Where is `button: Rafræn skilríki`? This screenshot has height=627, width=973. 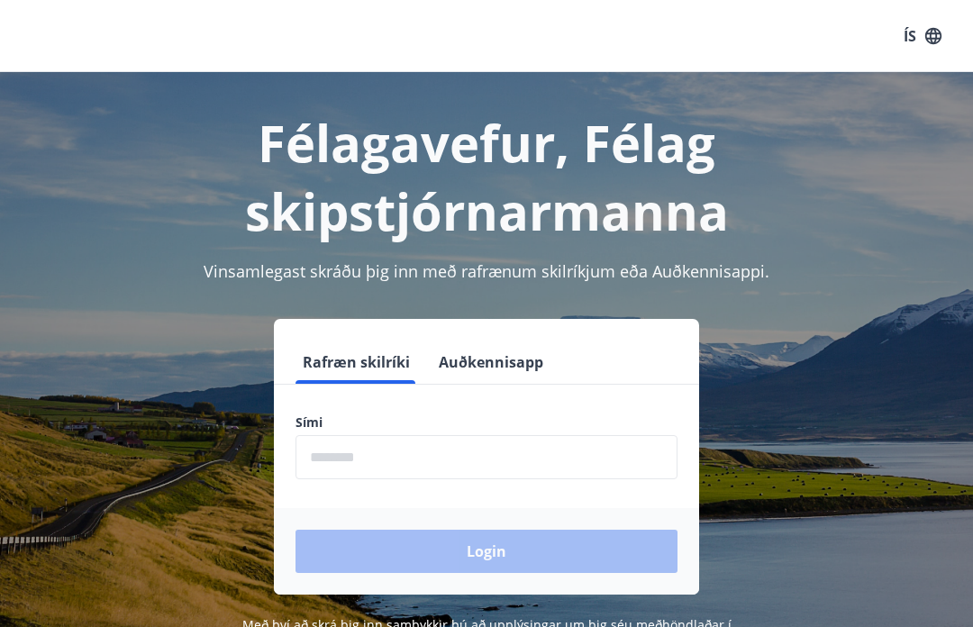 button: Rafræn skilríki is located at coordinates (356, 362).